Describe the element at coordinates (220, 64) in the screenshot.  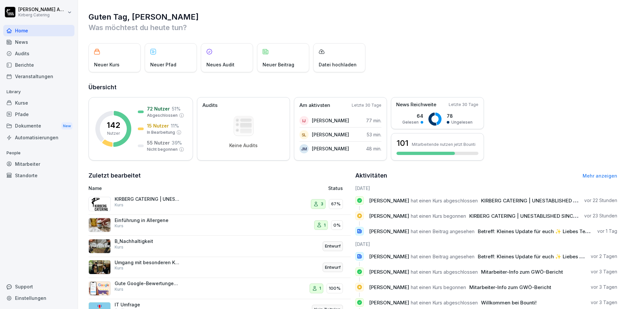
I see `p: Neues Audit` at that location.